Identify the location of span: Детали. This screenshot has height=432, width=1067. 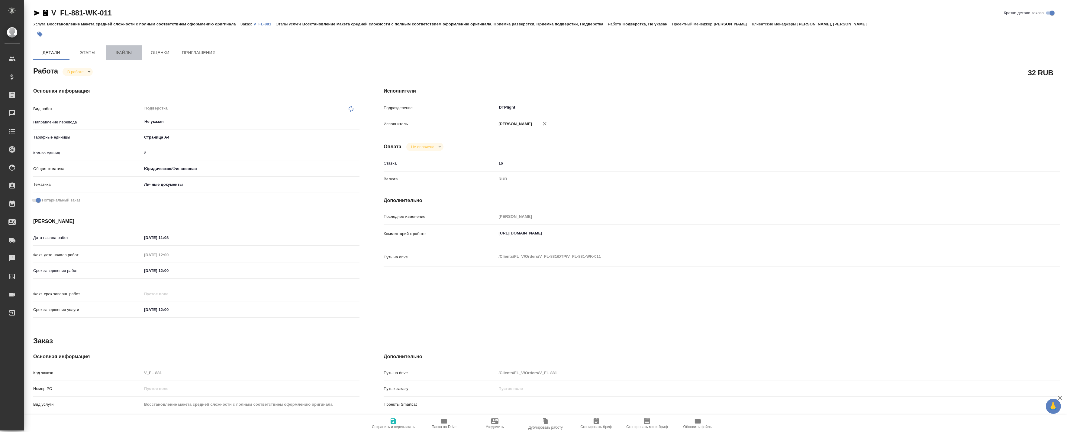
(51, 53).